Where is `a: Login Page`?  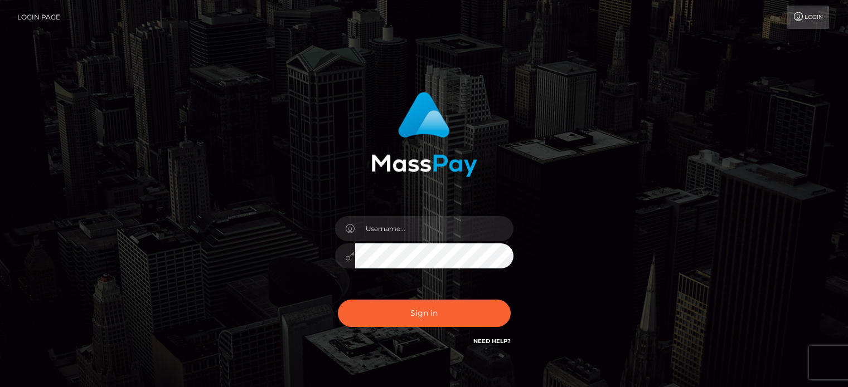
a: Login Page is located at coordinates (38, 17).